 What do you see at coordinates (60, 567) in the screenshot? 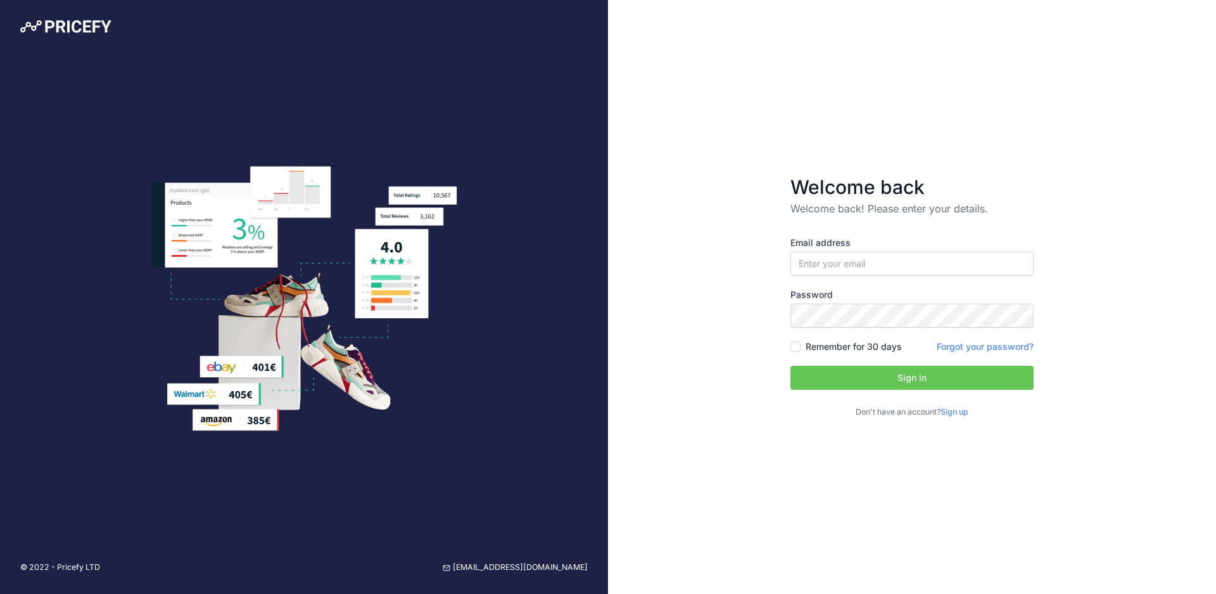
I see `p: © 2022 - Pricefy LTD` at bounding box center [60, 567].